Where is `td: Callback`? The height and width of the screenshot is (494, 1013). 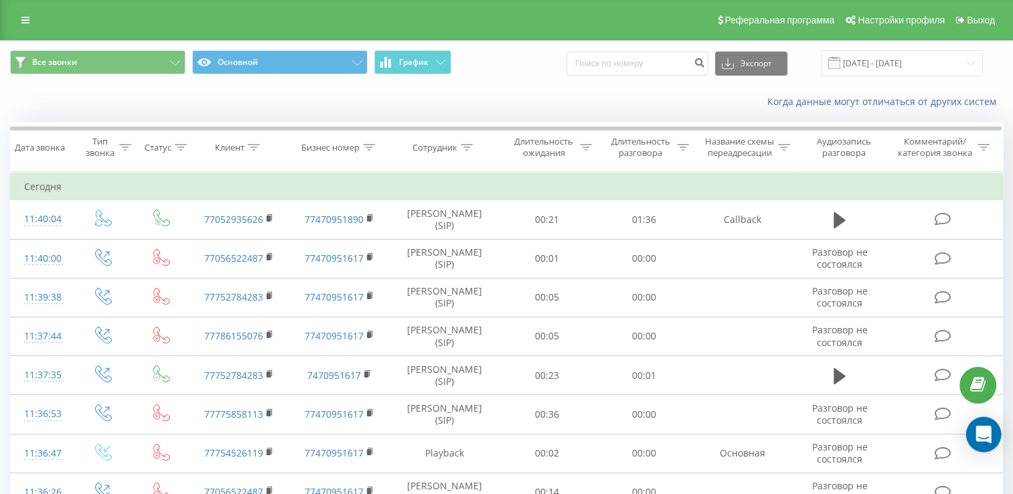 td: Callback is located at coordinates (742, 220).